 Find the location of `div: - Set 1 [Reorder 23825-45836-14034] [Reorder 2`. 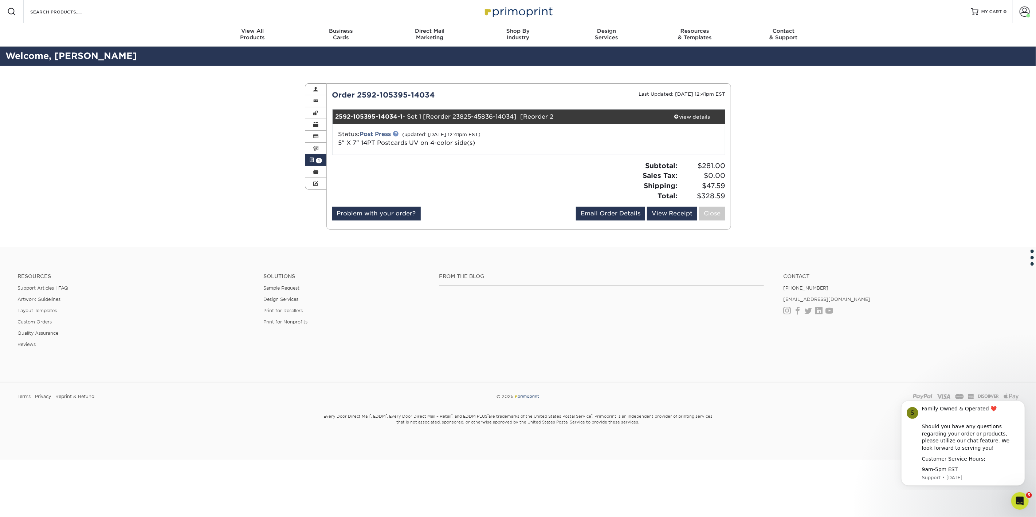

div: - Set 1 [Reorder 23825-45836-14034] [Reorder 2 is located at coordinates (496, 117).